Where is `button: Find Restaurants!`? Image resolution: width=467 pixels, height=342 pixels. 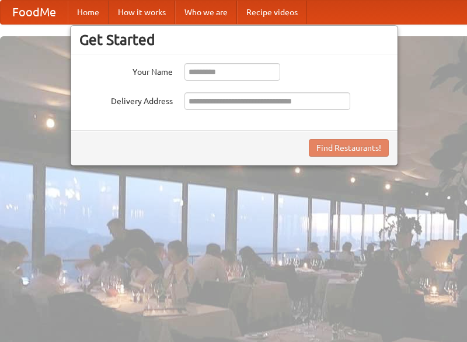 button: Find Restaurants! is located at coordinates (349, 148).